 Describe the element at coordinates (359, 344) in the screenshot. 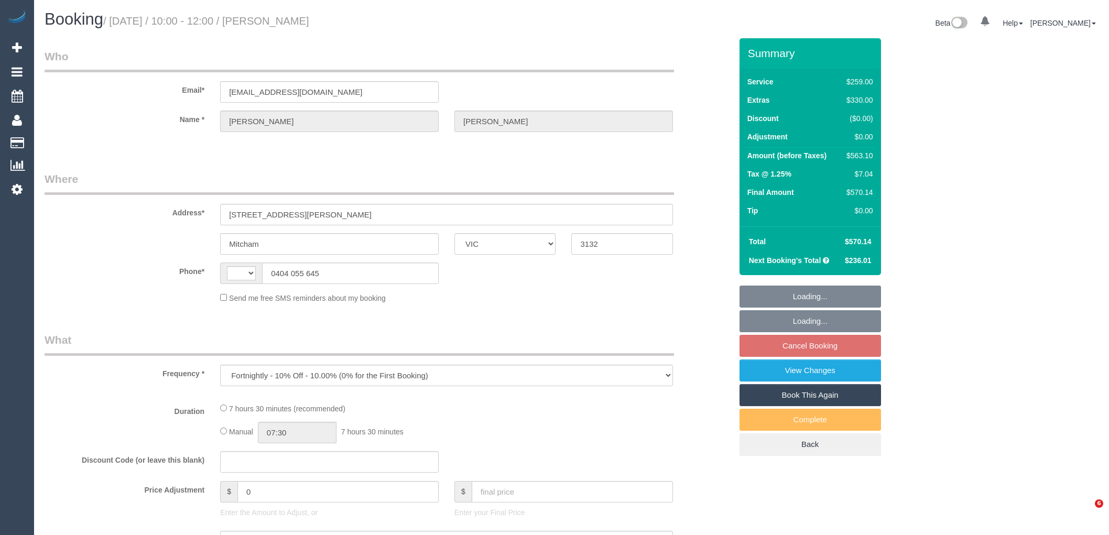

I see `legend: What` at that location.